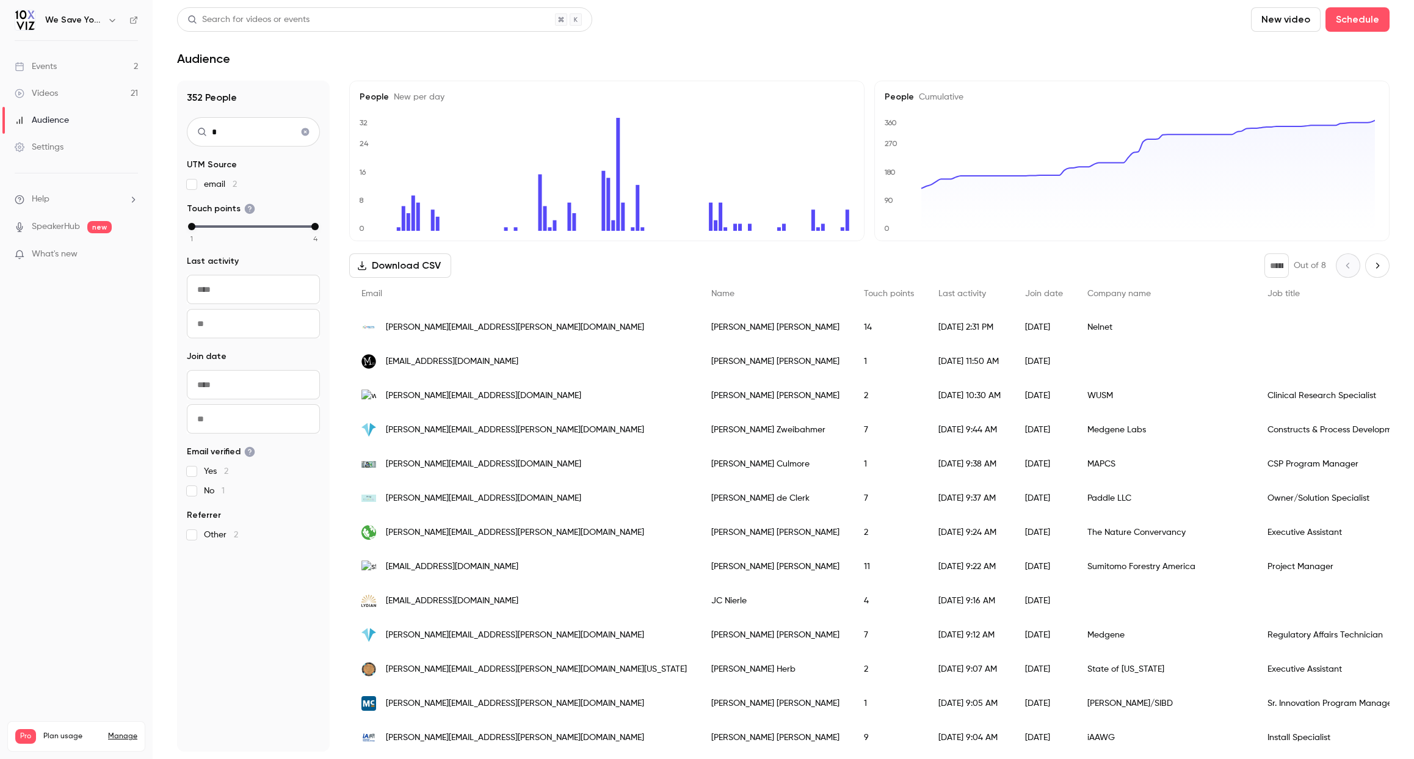 The image size is (1414, 759). I want to click on span: Name, so click(723, 294).